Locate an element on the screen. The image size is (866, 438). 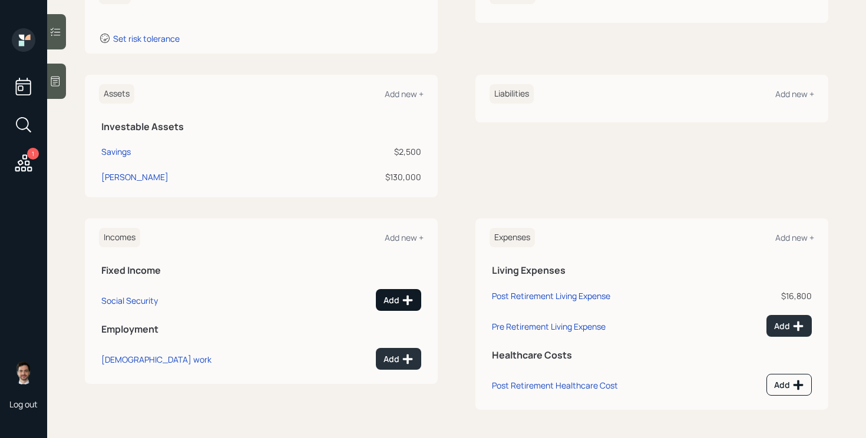
h5: Fixed Income is located at coordinates (261, 270).